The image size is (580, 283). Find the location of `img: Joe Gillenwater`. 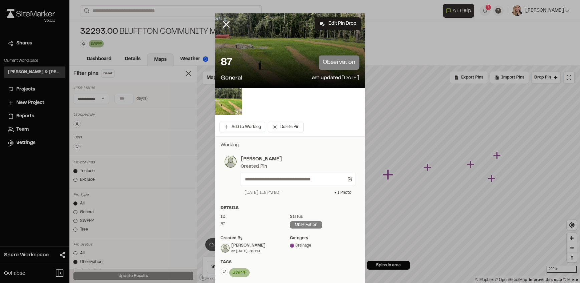

img: Joe Gillenwater is located at coordinates (225, 248).